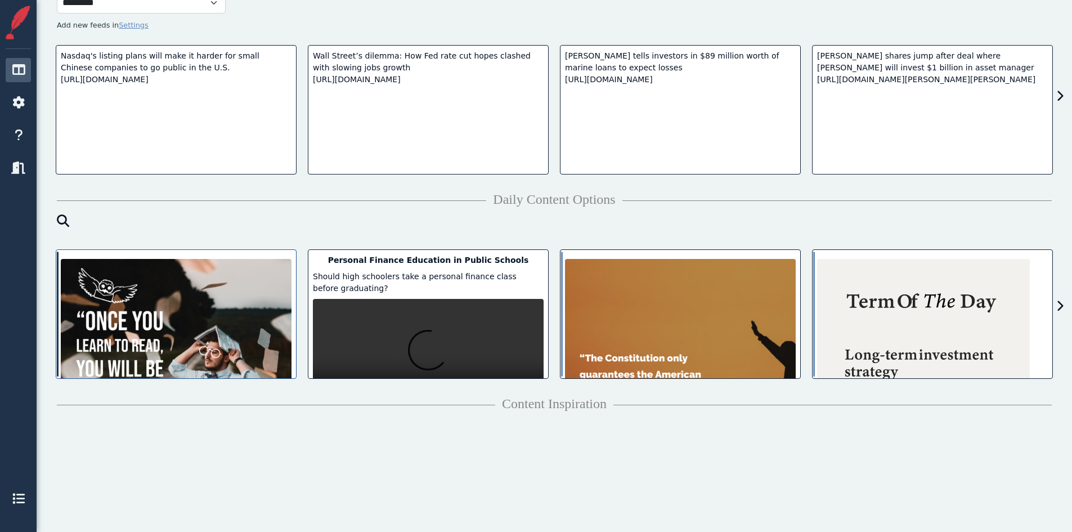 Image resolution: width=1072 pixels, height=532 pixels. I want to click on h4: Content Inspiration, so click(554, 403).